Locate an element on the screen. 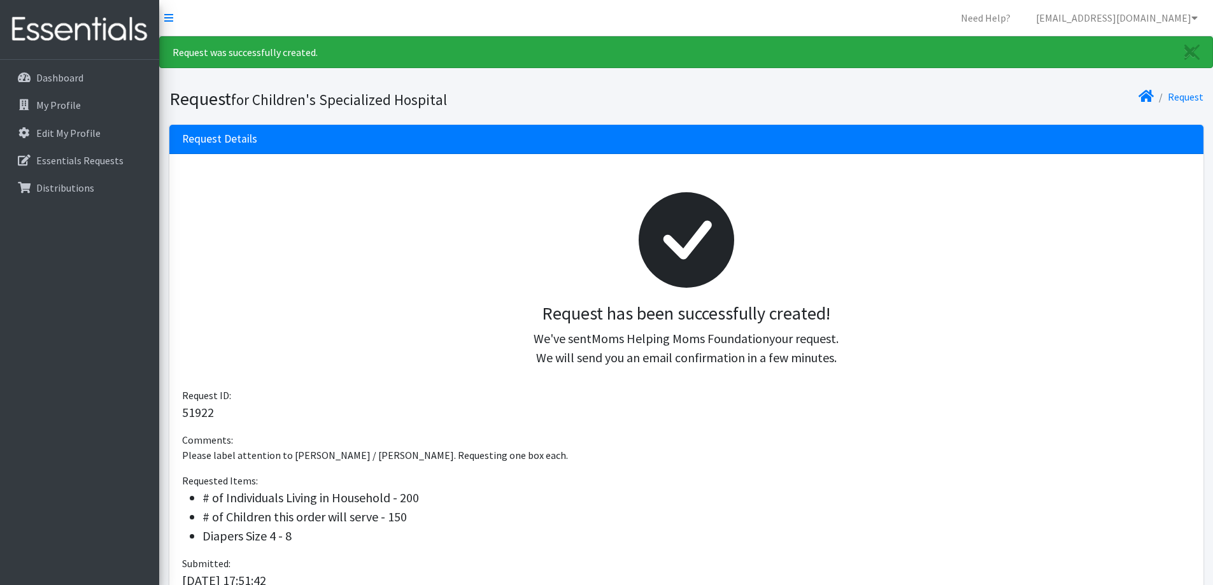  p: Dashboard is located at coordinates (60, 78).